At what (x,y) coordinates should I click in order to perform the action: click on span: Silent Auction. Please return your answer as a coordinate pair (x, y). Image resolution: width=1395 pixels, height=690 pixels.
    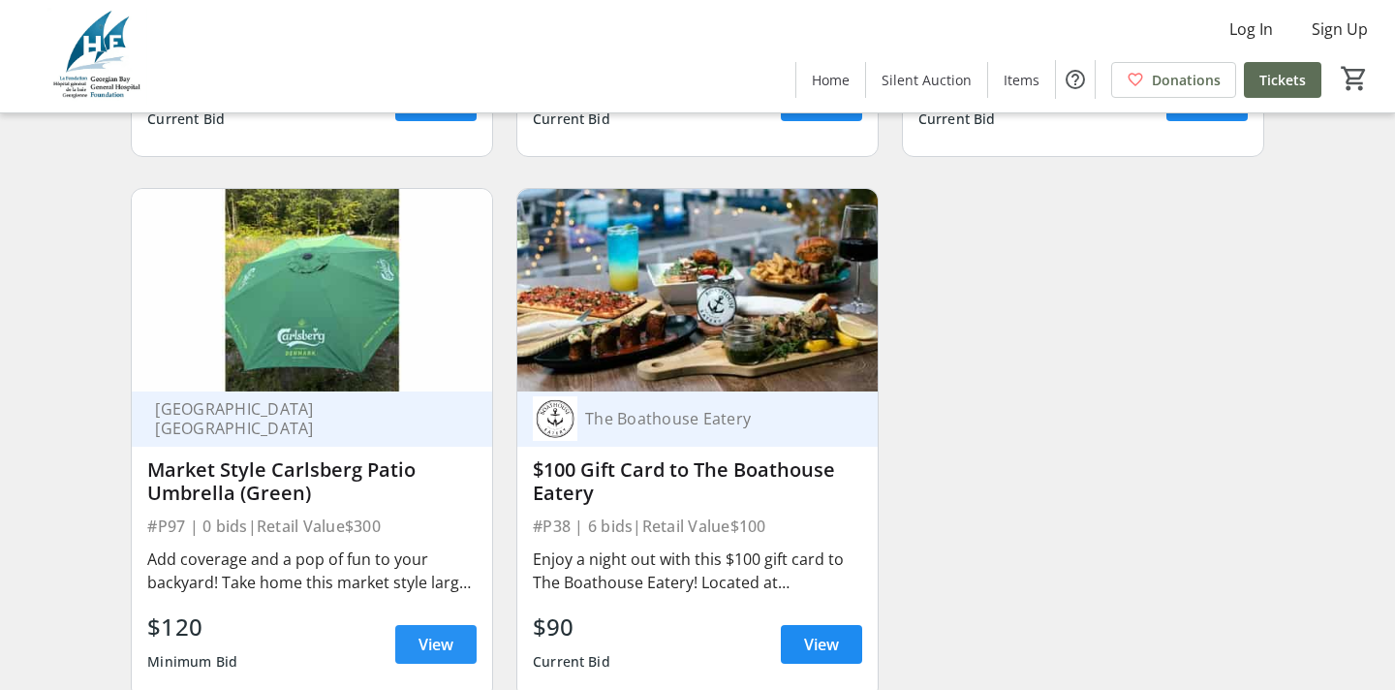
    Looking at the image, I should click on (926, 79).